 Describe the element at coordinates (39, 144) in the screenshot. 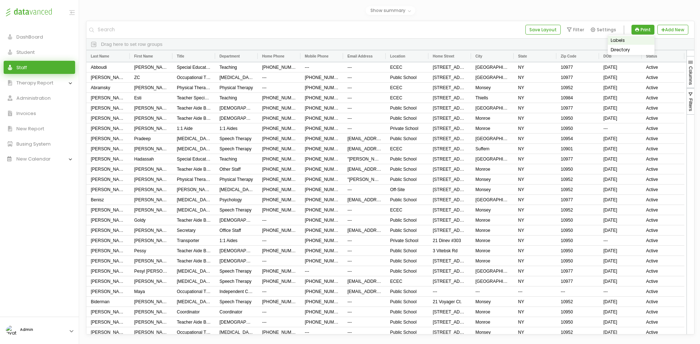

I see `a: Busing System` at that location.